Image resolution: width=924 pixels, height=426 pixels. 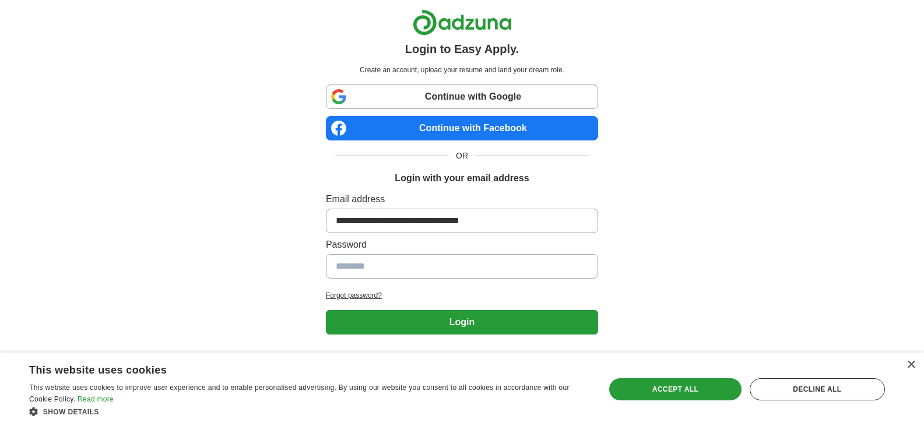 I want to click on h2: Forgot password?, so click(x=462, y=296).